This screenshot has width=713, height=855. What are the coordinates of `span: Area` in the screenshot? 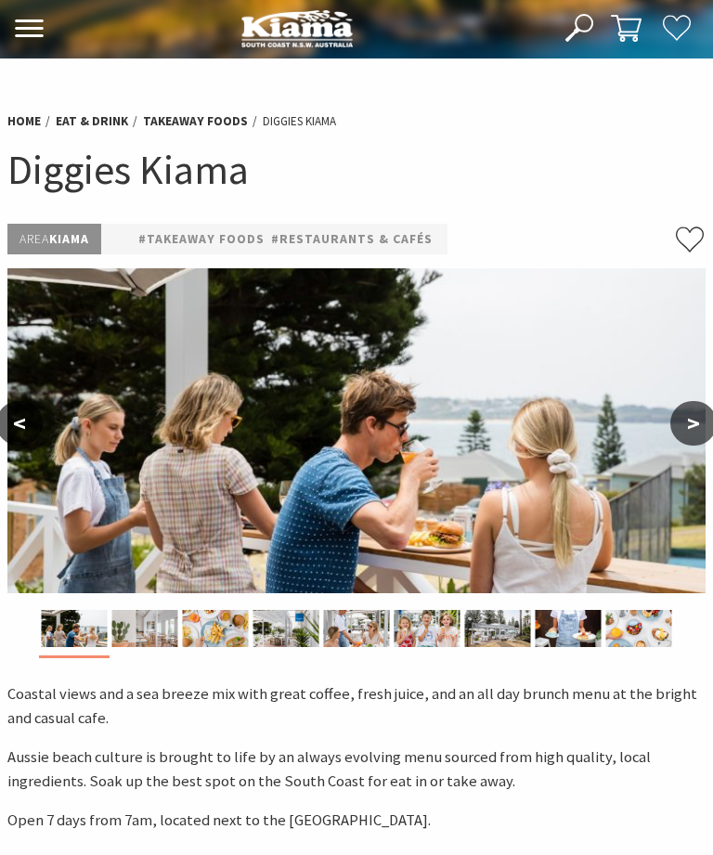 It's located at (34, 239).